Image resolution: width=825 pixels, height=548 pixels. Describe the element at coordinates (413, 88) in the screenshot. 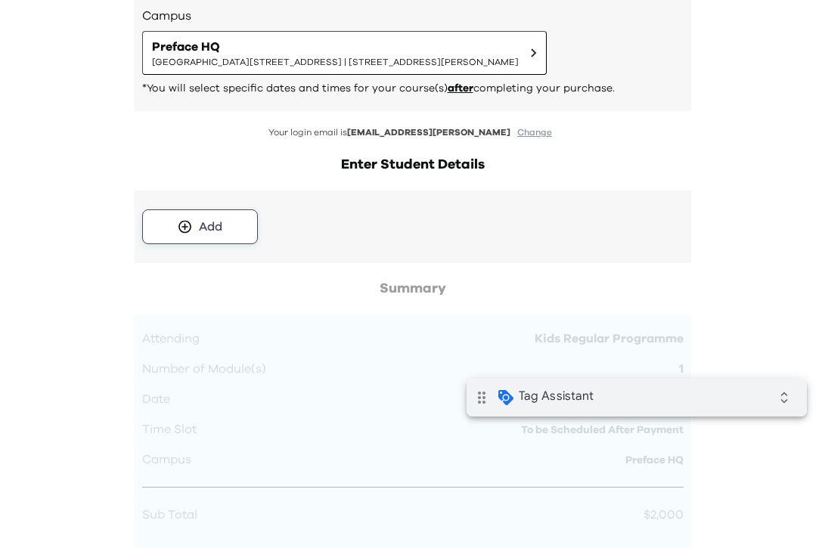

I see `p: *You will select specific dates and times for your course(s) completing your purchase.` at that location.